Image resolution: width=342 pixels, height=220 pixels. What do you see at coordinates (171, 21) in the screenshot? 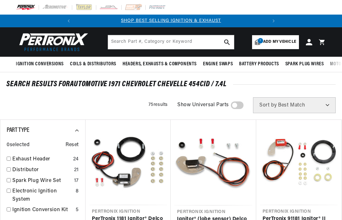
I see `a: SHOP BEST SELLING IGNITION & EXHAUST` at bounding box center [171, 21].